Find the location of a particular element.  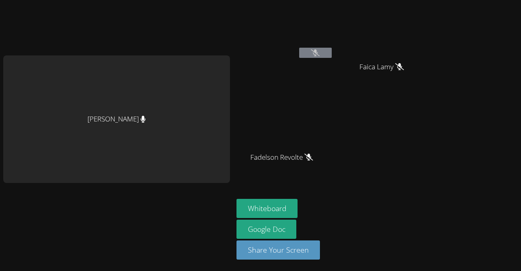

span: Fadelson Revolte is located at coordinates (282, 157).